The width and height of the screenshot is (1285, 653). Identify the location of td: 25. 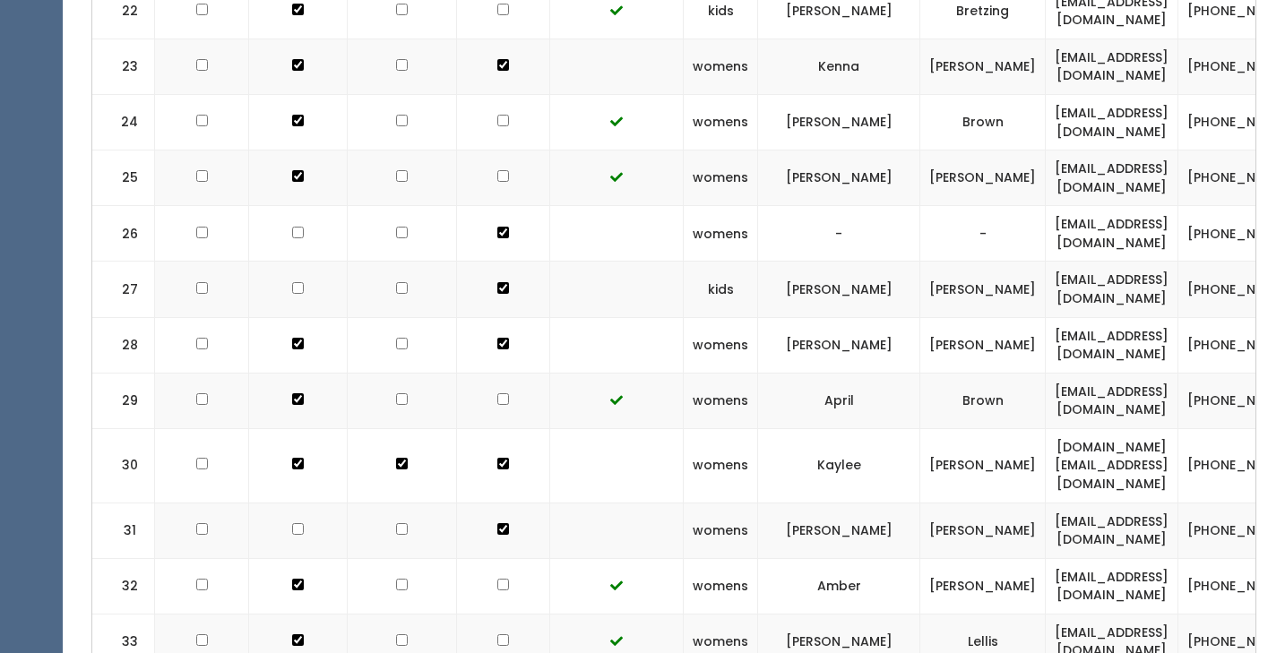
(124, 178).